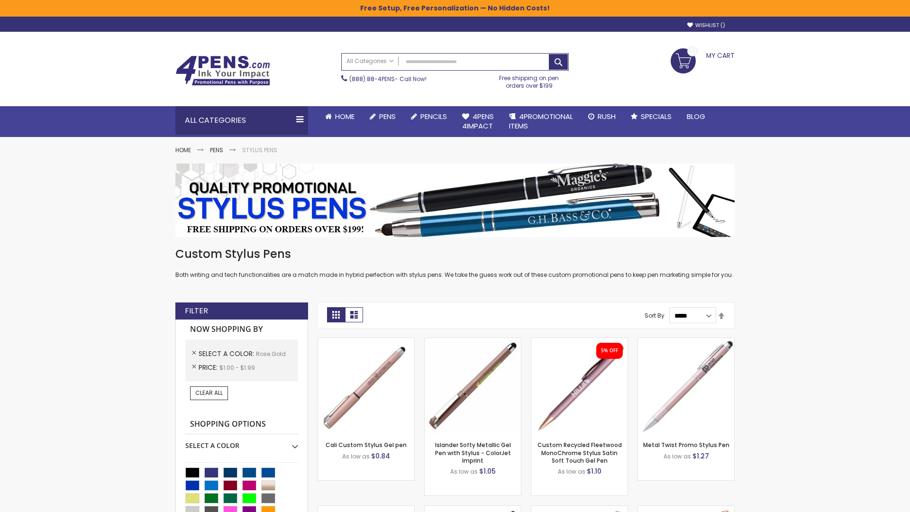 This screenshot has height=512, width=910. What do you see at coordinates (602, 117) in the screenshot?
I see `a: Rush` at bounding box center [602, 117].